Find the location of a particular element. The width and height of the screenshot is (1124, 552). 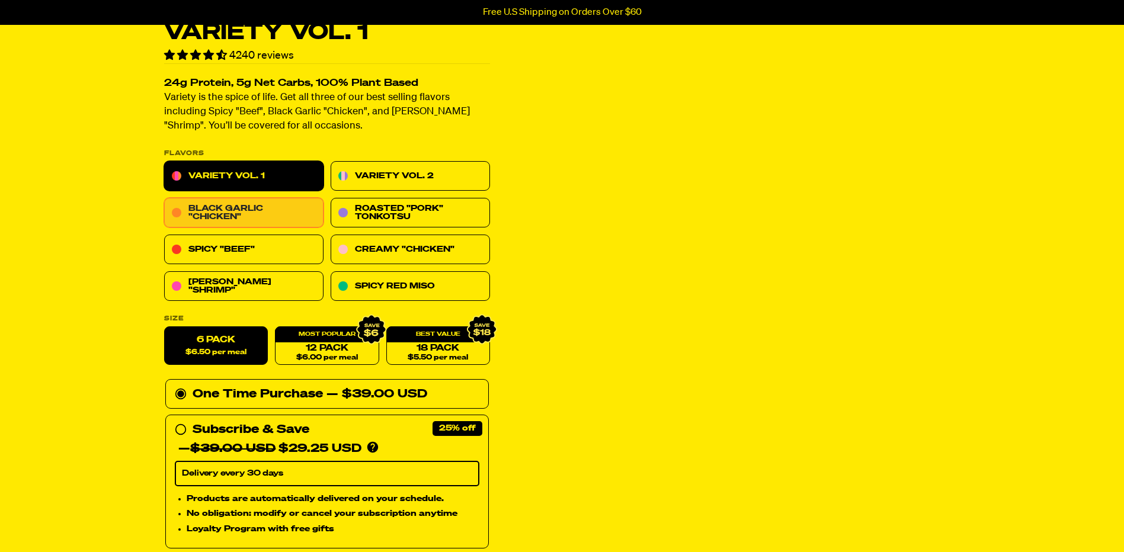

h2: 24g Protein, 5g Net Carbs, 100% Plant Based is located at coordinates (327, 84).